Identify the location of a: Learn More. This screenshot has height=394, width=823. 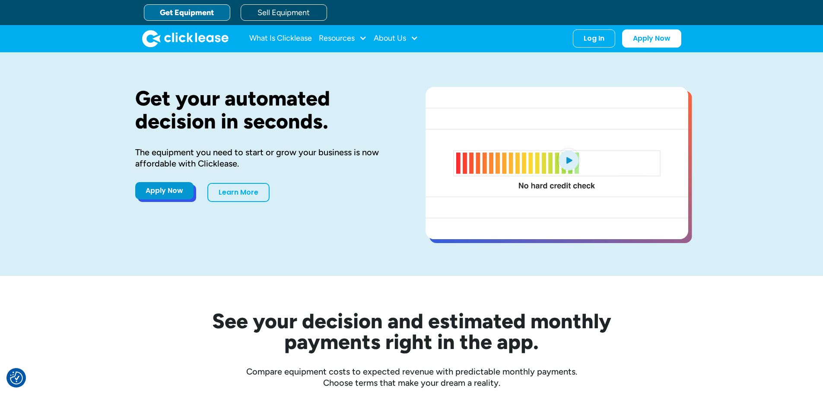
(238, 192).